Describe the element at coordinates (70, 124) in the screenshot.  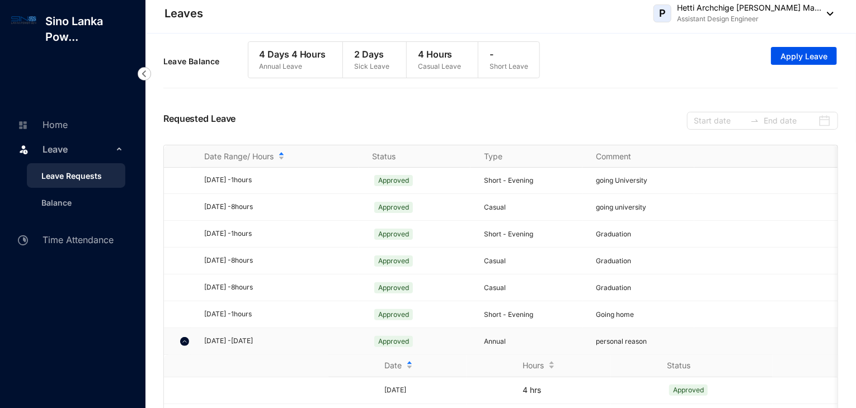
I see `li: Home` at that location.